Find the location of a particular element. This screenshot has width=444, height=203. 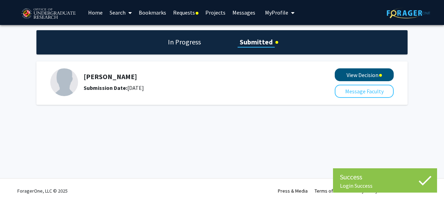

a: Bookmarks is located at coordinates (152, 12).